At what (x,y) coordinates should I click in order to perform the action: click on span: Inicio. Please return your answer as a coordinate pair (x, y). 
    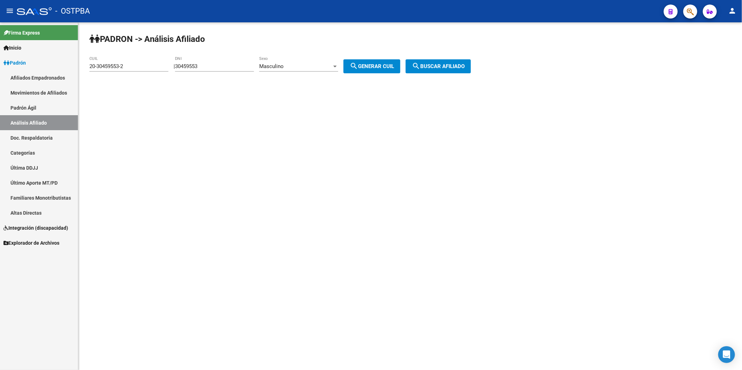
    Looking at the image, I should click on (12, 48).